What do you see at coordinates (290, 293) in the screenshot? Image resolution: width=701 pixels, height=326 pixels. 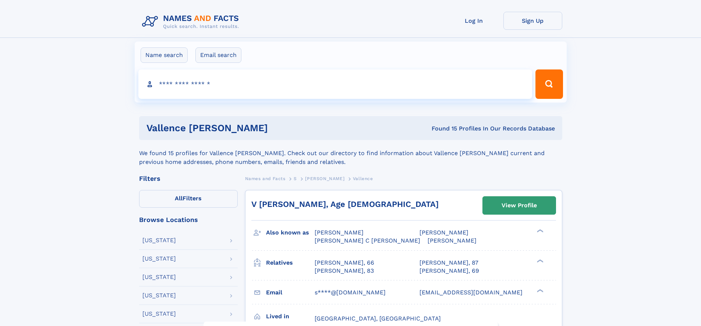 I see `h3: Email` at bounding box center [290, 293].